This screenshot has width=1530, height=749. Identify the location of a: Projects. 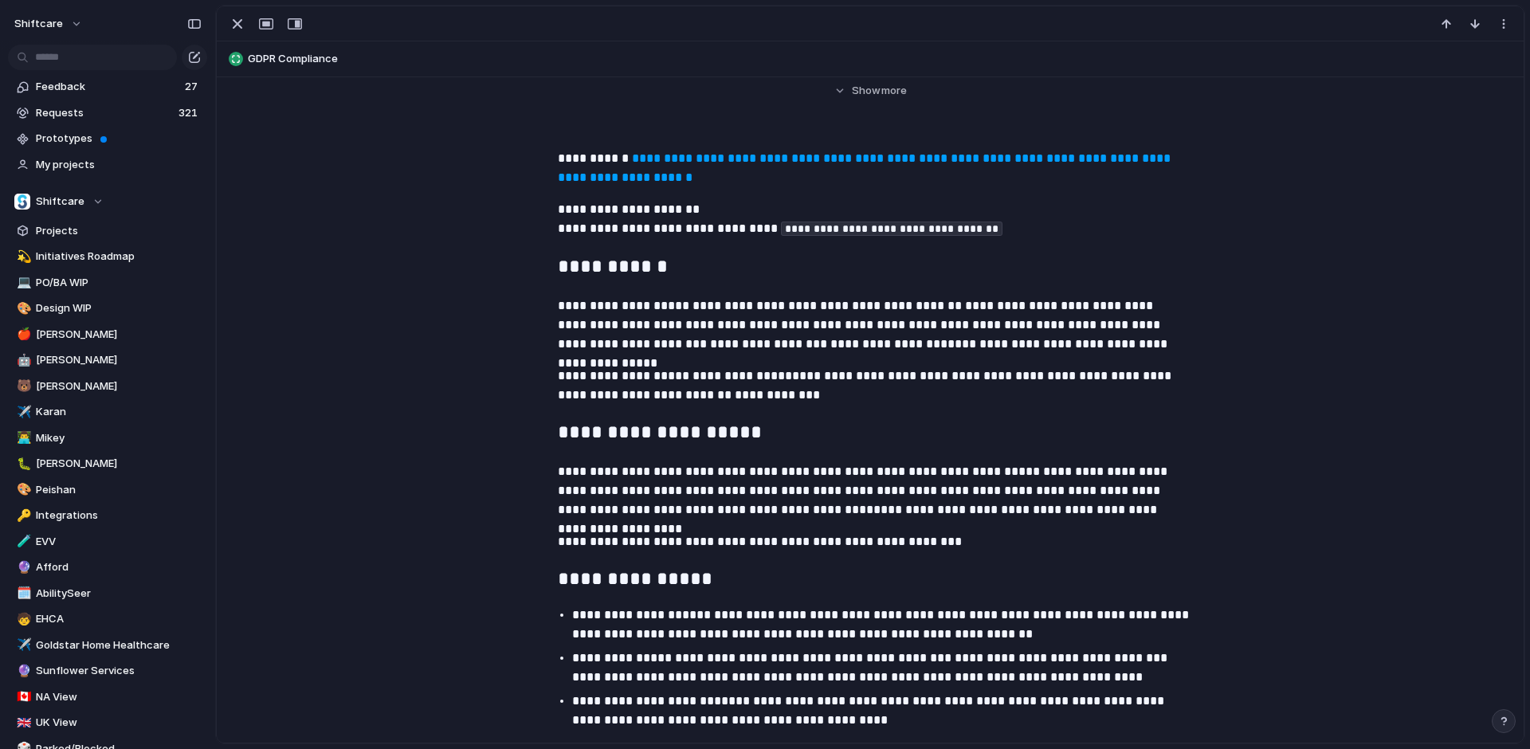
(108, 231).